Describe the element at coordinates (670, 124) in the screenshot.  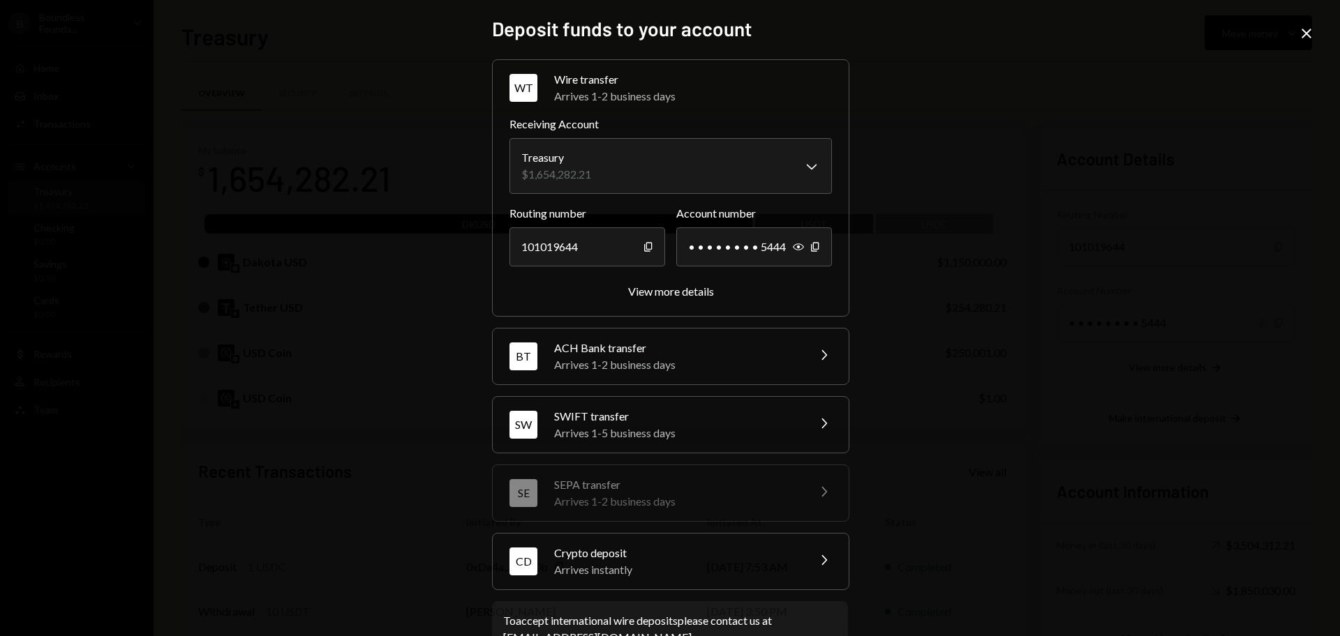
I see `label: Receiving Account` at that location.